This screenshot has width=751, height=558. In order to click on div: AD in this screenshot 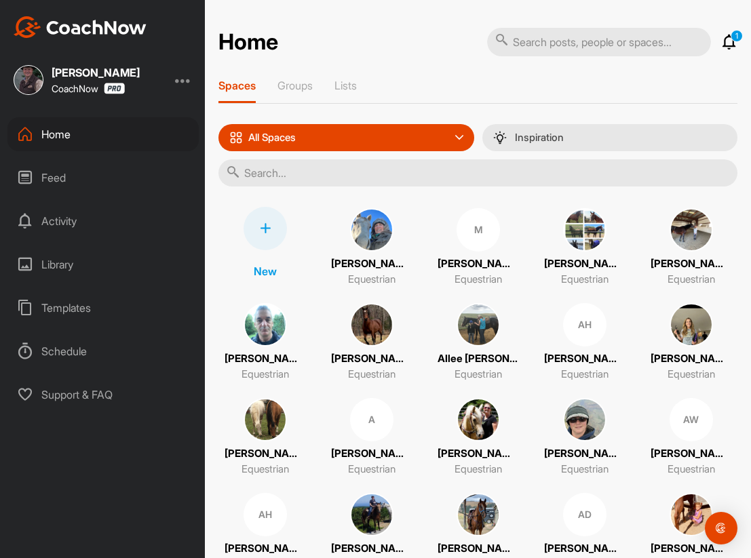, I will do `click(585, 515)`.